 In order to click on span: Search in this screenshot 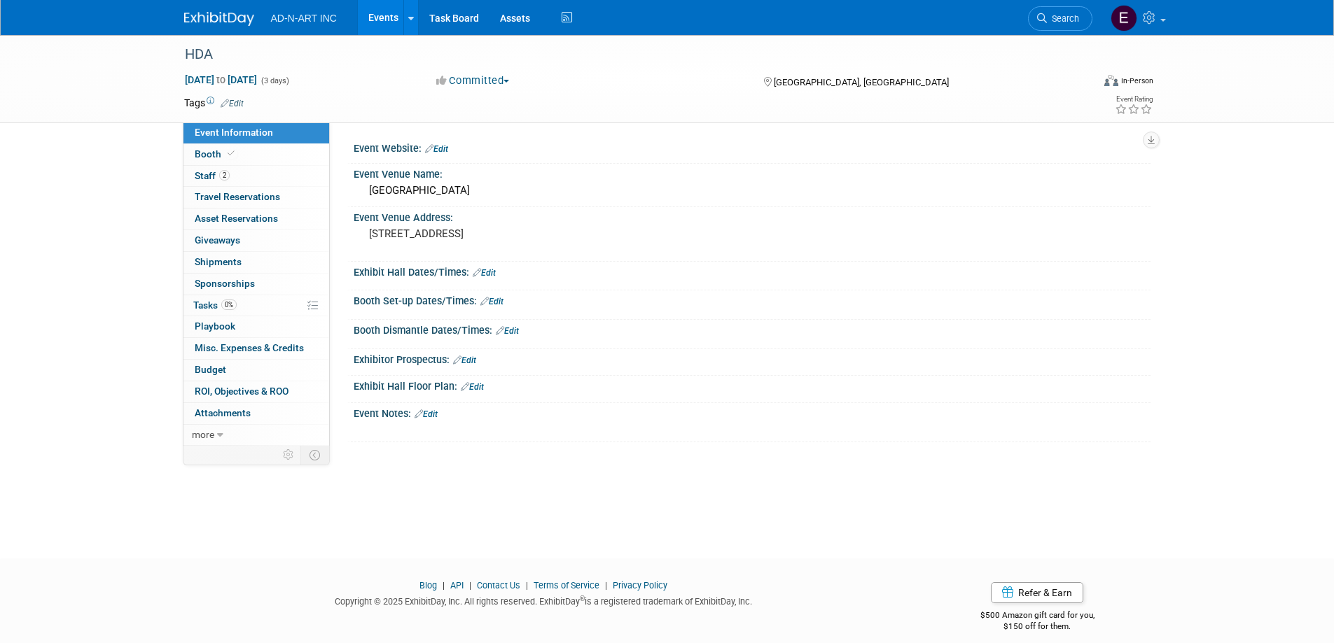, I will do `click(1063, 18)`.